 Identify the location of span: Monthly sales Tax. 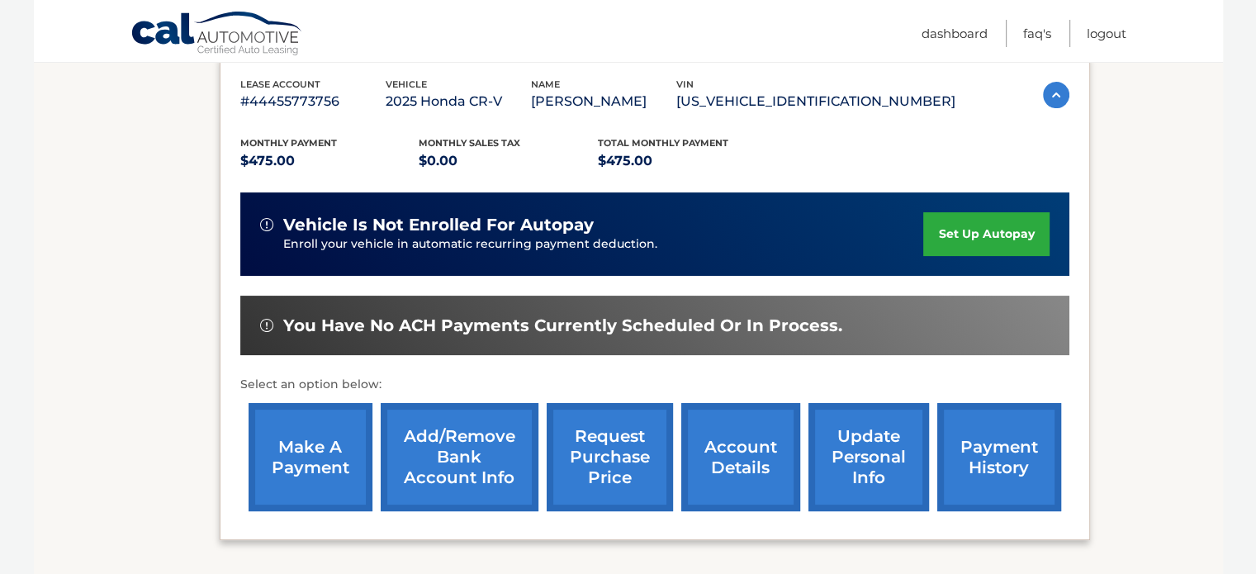
(469, 143).